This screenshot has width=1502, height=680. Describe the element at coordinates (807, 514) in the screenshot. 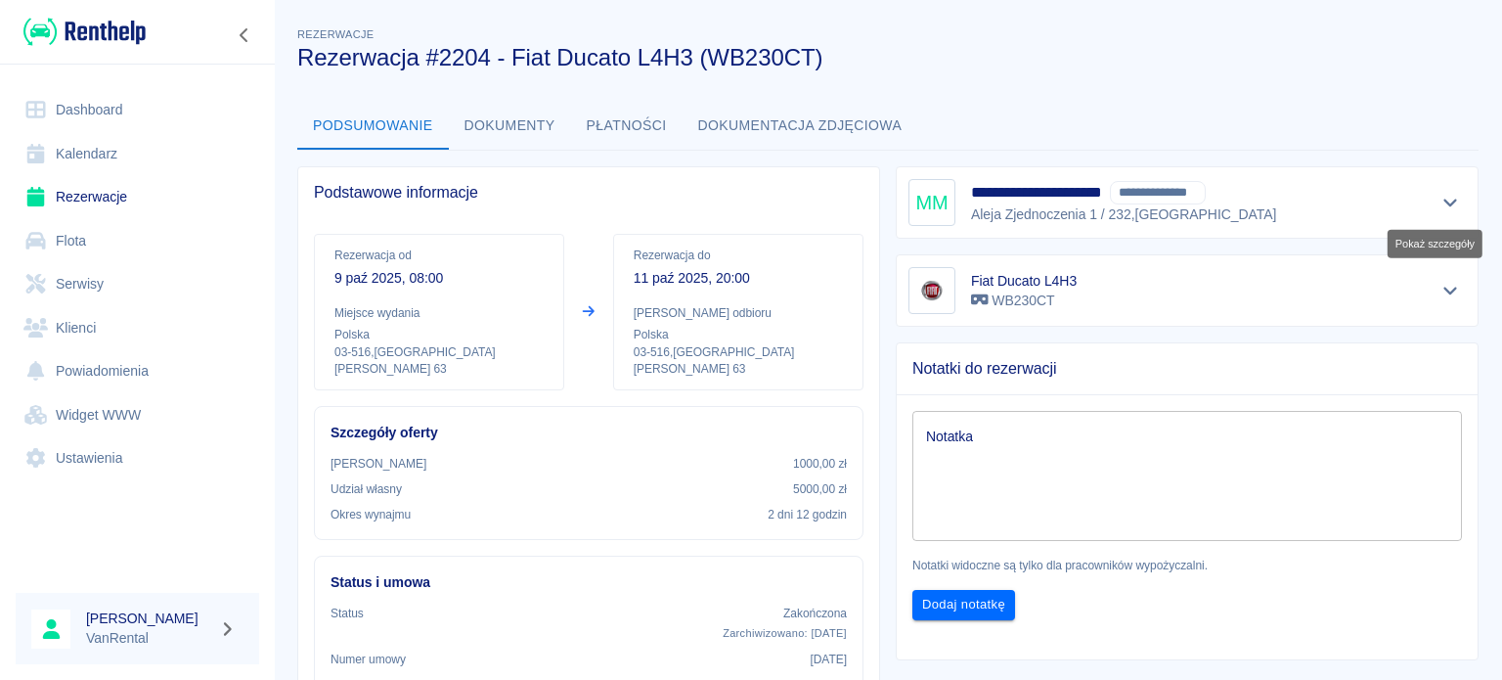

I see `p: 2 dni 12 godzin` at that location.